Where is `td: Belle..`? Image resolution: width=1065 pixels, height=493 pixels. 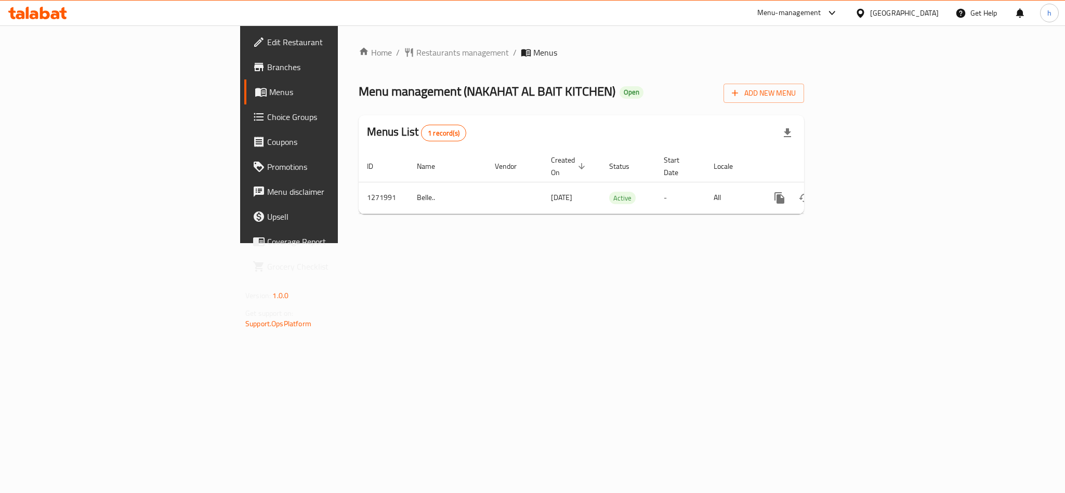 td: Belle.. is located at coordinates (448, 198).